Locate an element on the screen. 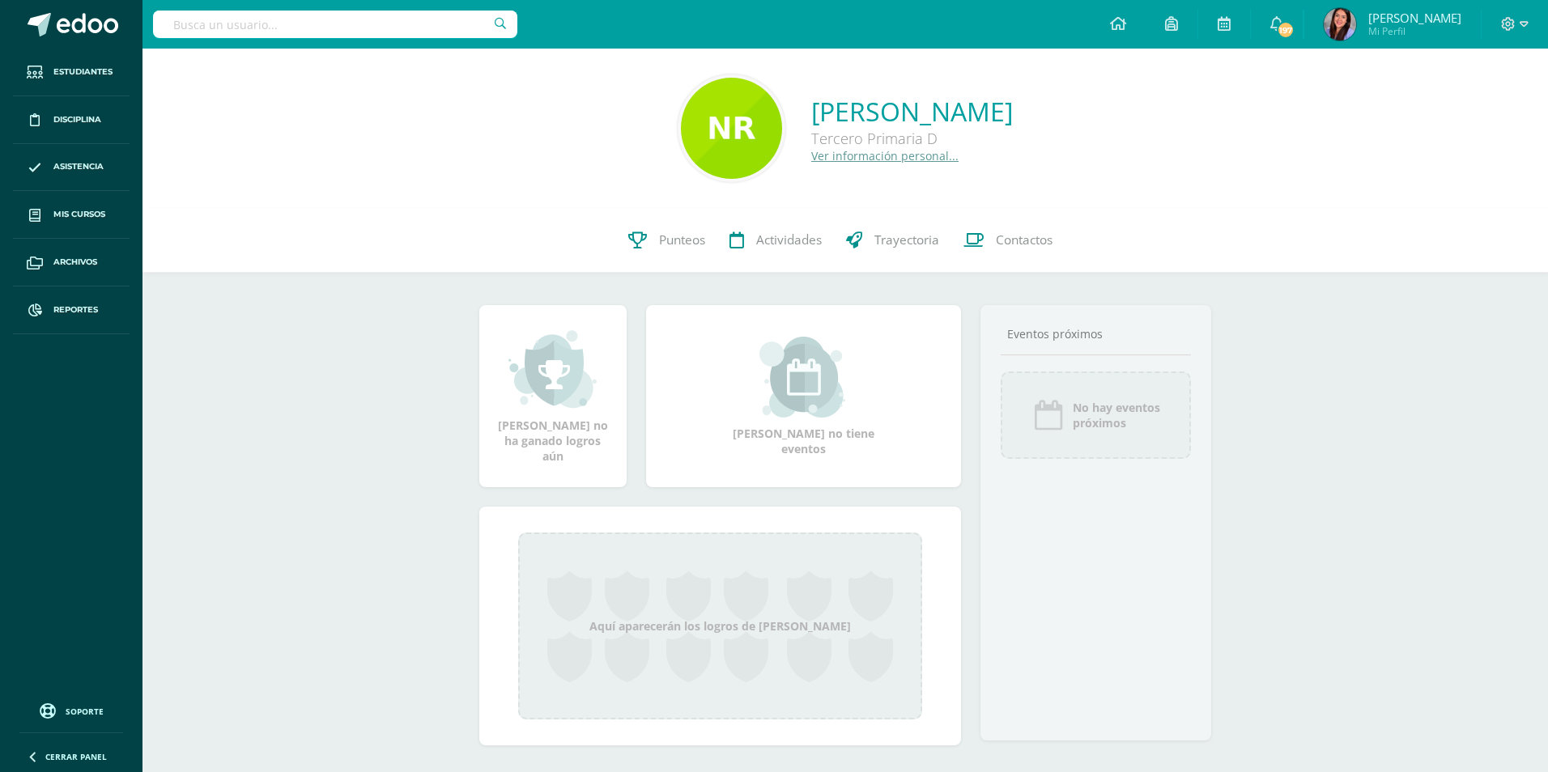  input: Busca un usuario... is located at coordinates (335, 24).